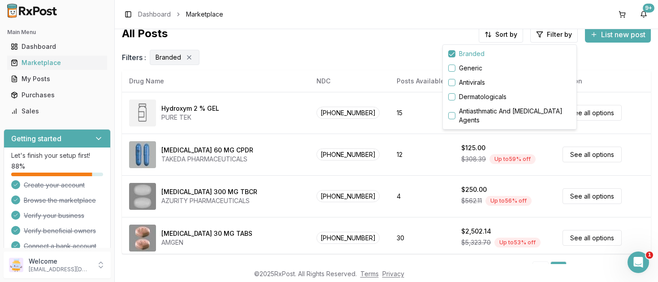 Image resolution: width=658 pixels, height=282 pixels. I want to click on label: Antivirals, so click(472, 82).